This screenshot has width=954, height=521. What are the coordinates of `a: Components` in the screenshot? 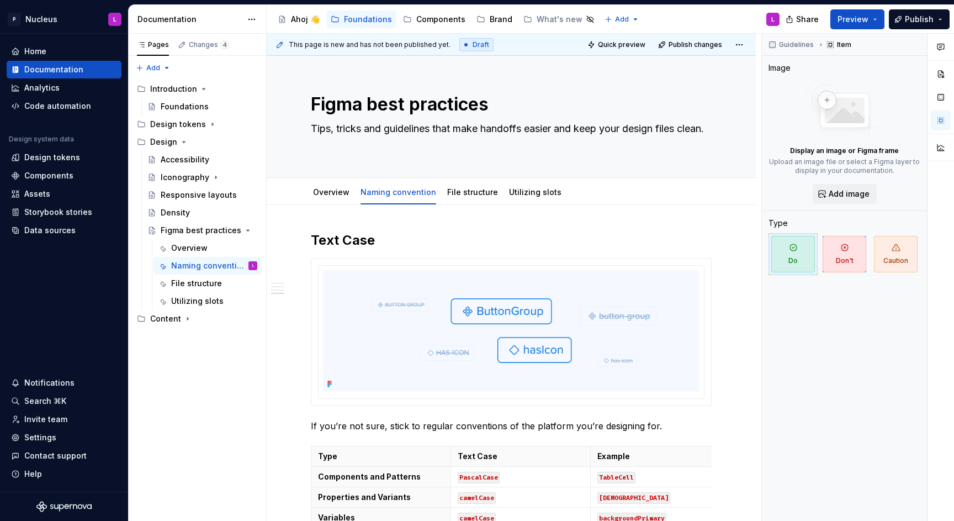 It's located at (434, 19).